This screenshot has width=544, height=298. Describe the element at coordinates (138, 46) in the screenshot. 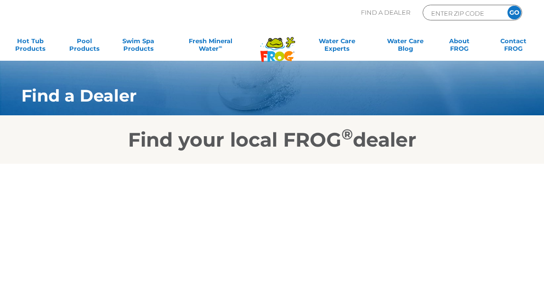

I see `a: Swim SpaProducts` at that location.